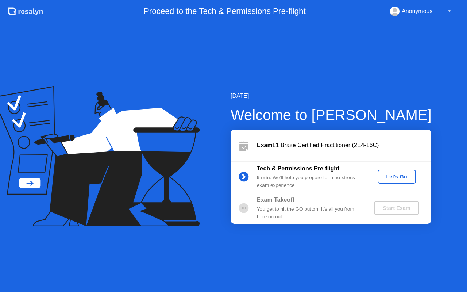 The height and width of the screenshot is (292, 467). I want to click on b: Tech & Permissions Pre-flight, so click(298, 168).